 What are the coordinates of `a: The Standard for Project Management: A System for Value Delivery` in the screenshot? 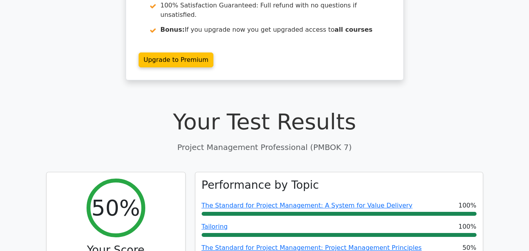 It's located at (307, 205).